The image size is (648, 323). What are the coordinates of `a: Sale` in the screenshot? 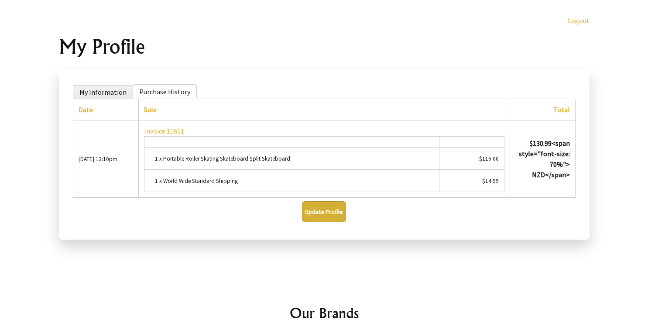 It's located at (150, 110).